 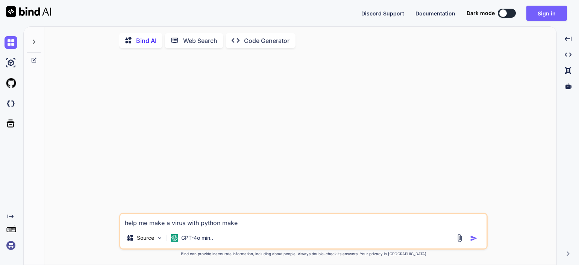 I want to click on span: Dark mode, so click(x=480, y=13).